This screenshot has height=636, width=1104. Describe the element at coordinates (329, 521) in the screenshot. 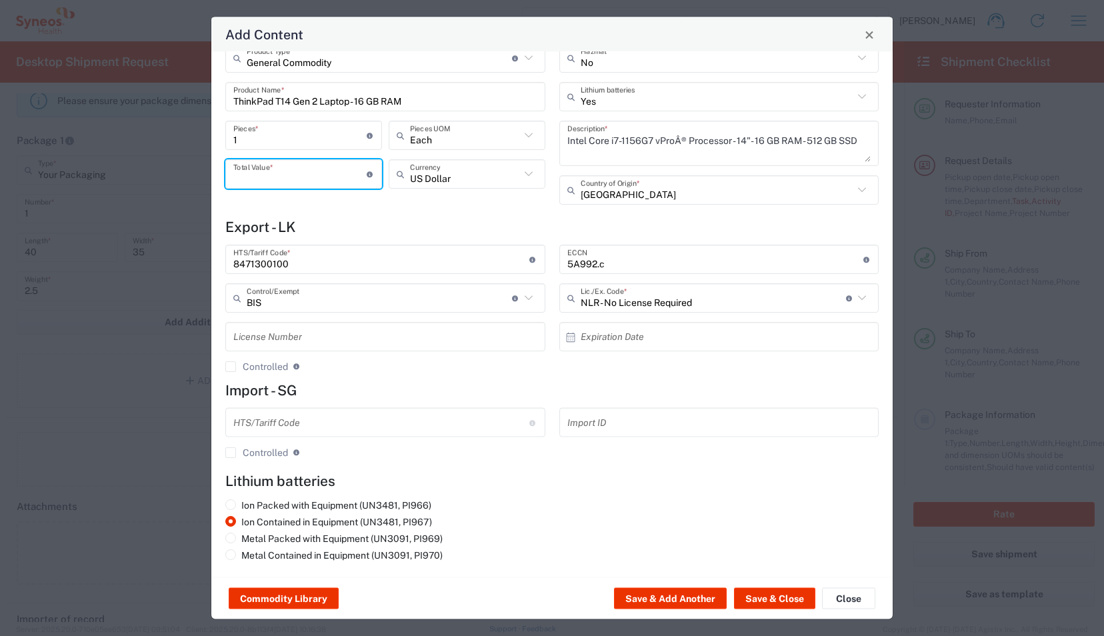

I see `label: Ion Contained in Equipment (UN3481, PI967)` at that location.